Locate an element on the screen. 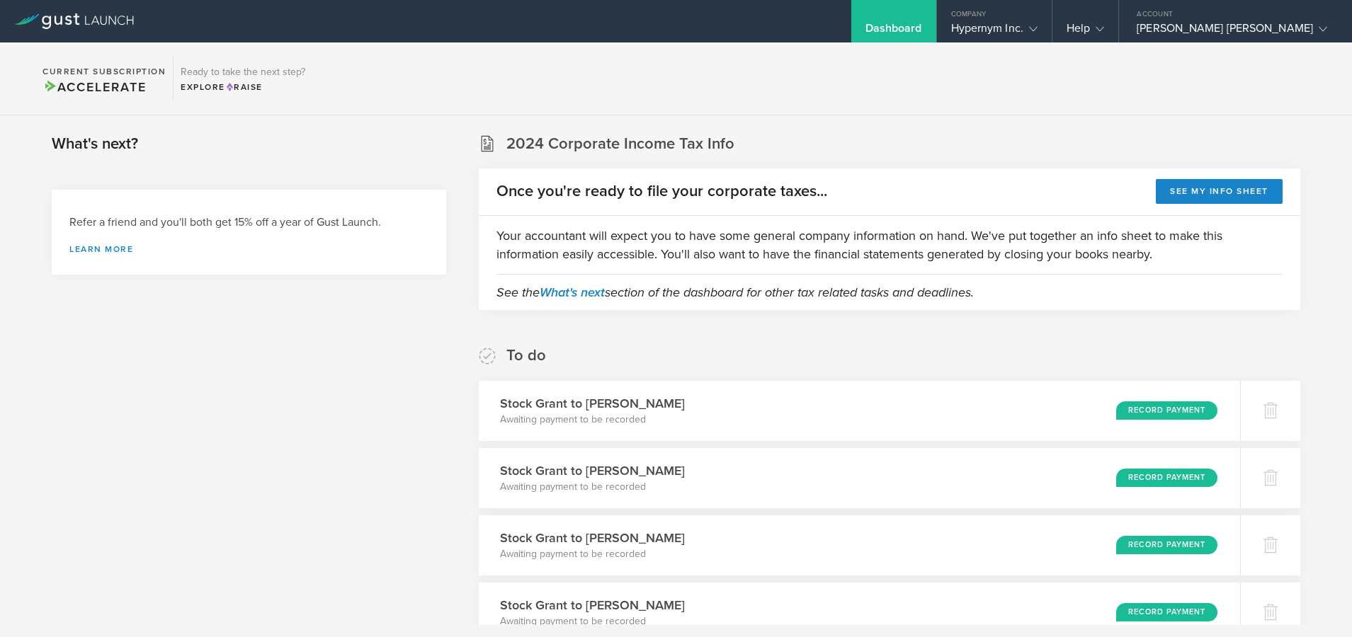 This screenshot has height=637, width=1352. h2: 2024 Corporate Income Tax Info is located at coordinates (620, 144).